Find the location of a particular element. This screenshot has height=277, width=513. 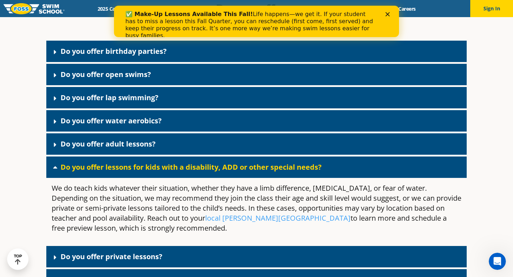

div: Do you offer open swims? is located at coordinates (257, 75).